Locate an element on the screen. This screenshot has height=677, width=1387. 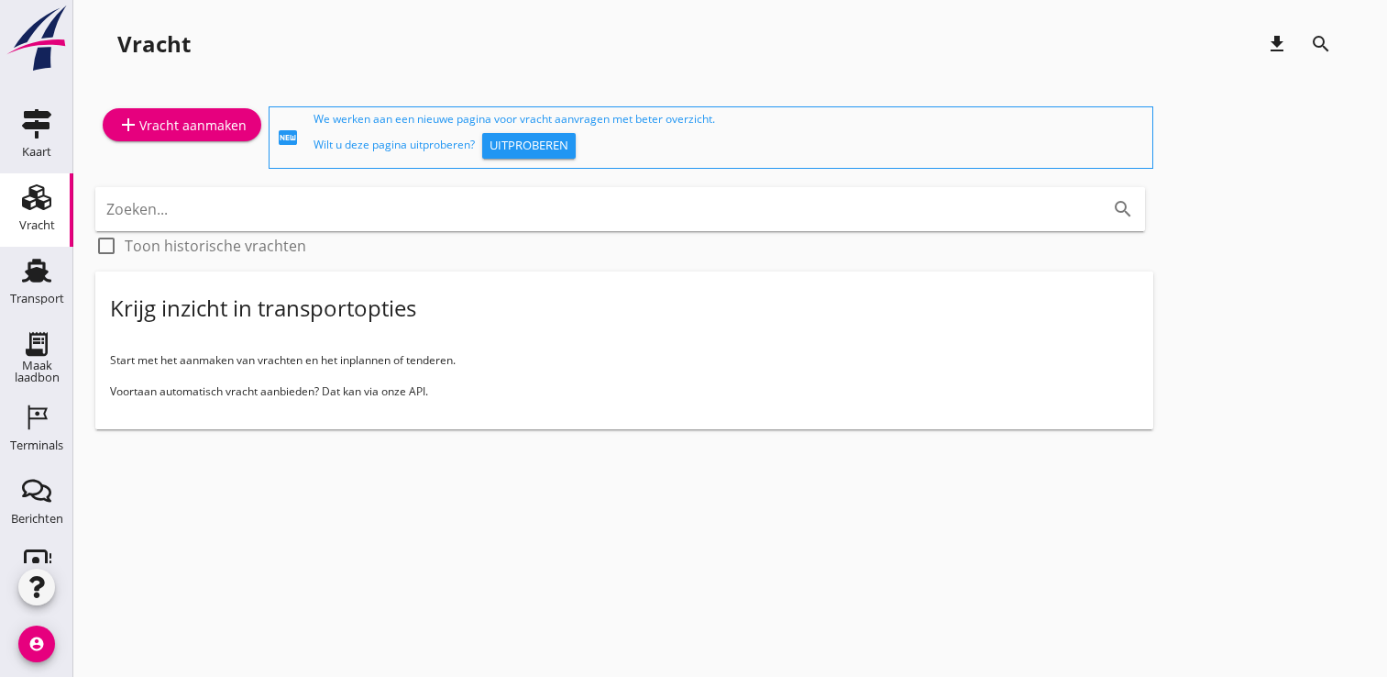
label: Toon historische vrachten is located at coordinates (215, 246).